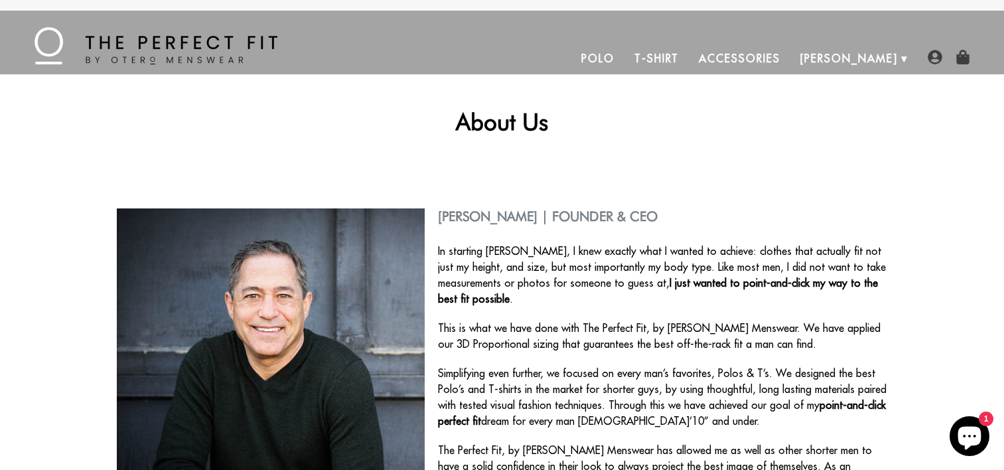 Image resolution: width=1004 pixels, height=470 pixels. I want to click on inbox-online-store-chat: Shopify online store chat, so click(970, 437).